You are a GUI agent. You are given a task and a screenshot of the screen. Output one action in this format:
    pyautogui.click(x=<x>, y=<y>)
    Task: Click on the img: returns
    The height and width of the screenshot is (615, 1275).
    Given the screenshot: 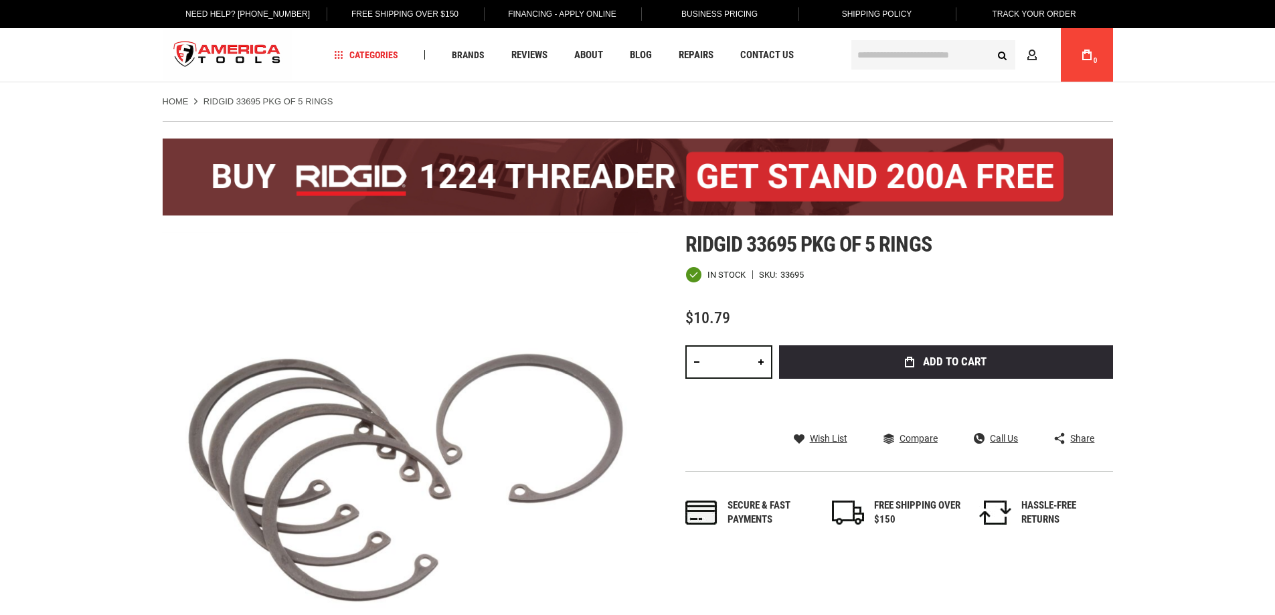 What is the action you would take?
    pyautogui.click(x=995, y=513)
    